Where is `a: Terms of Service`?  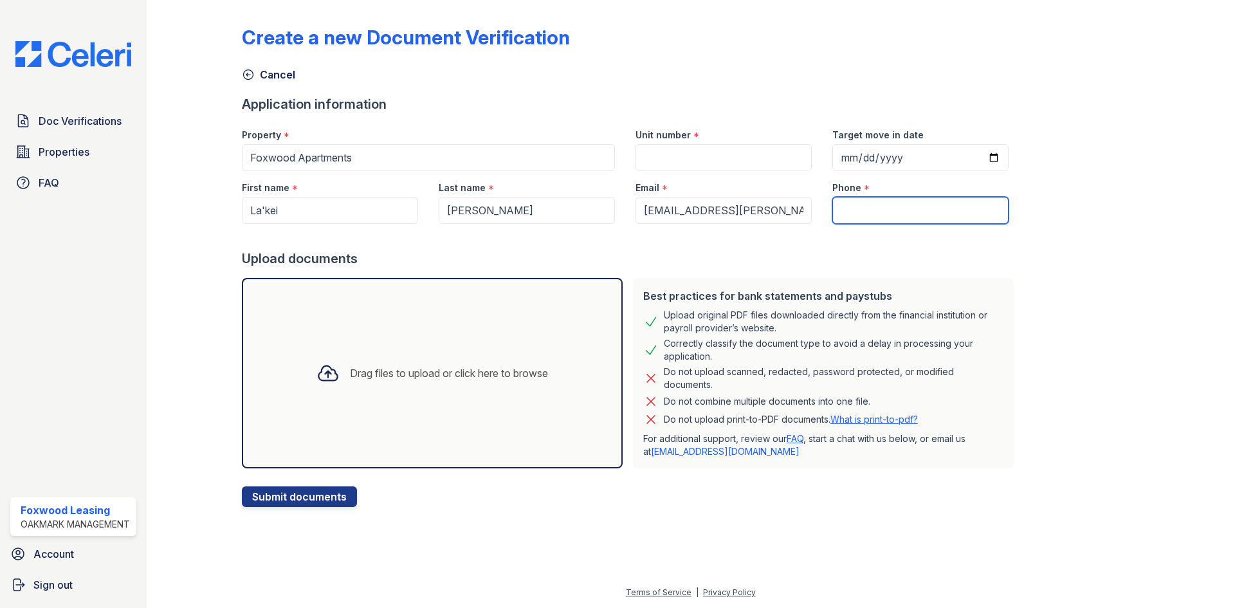
a: Terms of Service is located at coordinates (659, 592).